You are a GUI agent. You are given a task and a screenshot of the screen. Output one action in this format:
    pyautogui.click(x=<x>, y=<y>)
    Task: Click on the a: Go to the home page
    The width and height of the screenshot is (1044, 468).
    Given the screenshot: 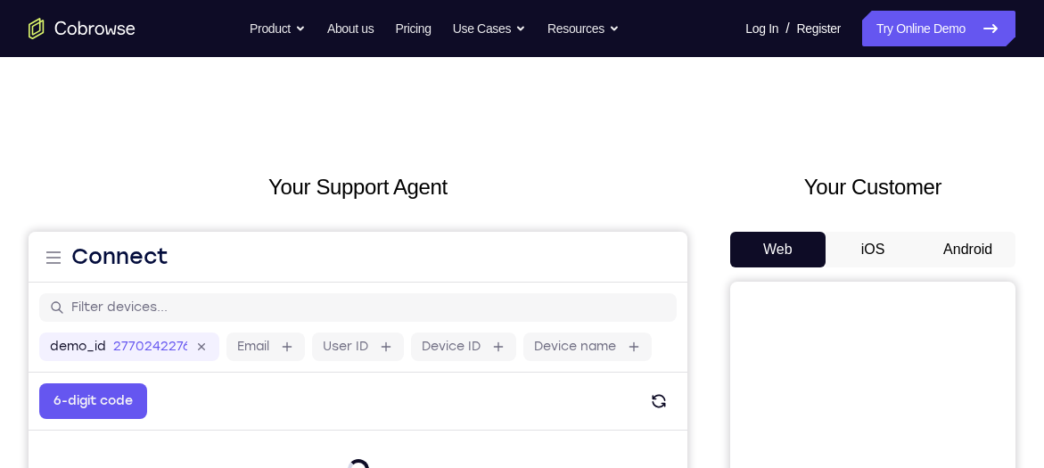 What is the action you would take?
    pyautogui.click(x=82, y=29)
    